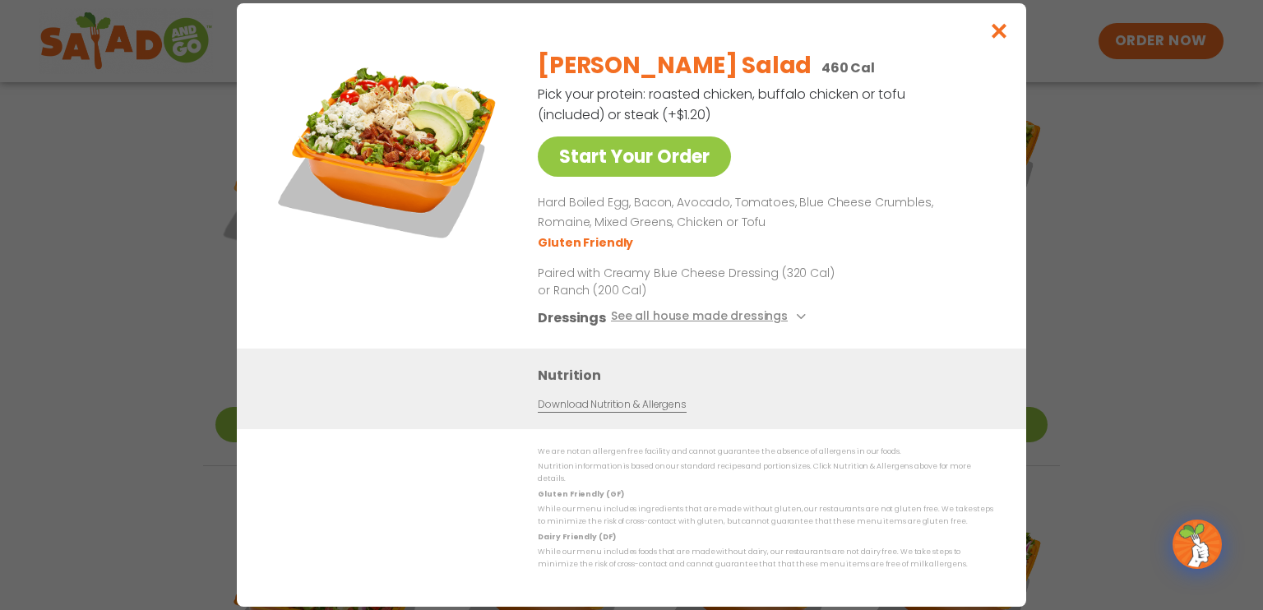  Describe the element at coordinates (762, 213) in the screenshot. I see `p: Hard Boiled Egg, Bacon, Avocado, Tomatoes, Blue Cheese Crumbles, Romaine, Mixed Greens, Chicken o...` at that location.